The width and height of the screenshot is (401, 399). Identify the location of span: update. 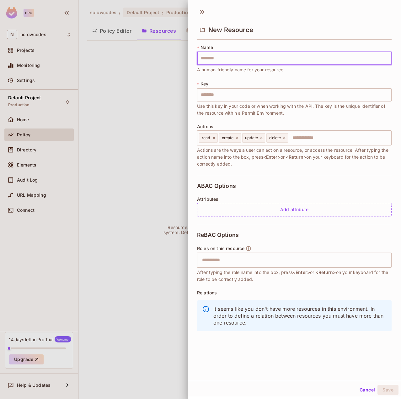
(252, 138).